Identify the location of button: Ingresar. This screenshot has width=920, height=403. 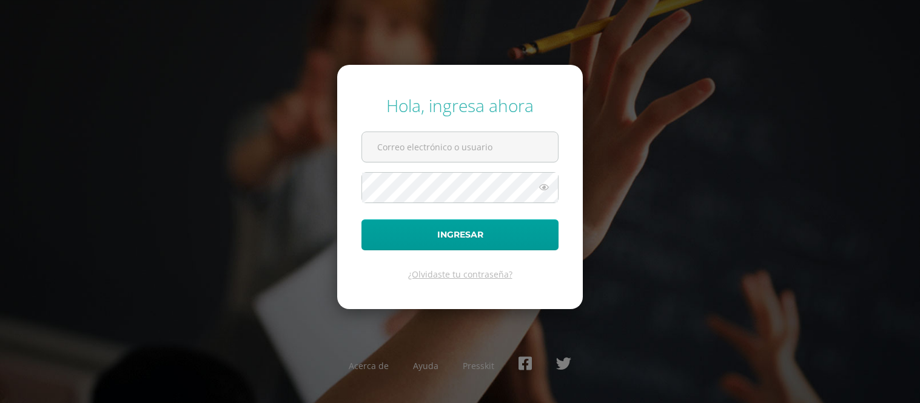
(460, 235).